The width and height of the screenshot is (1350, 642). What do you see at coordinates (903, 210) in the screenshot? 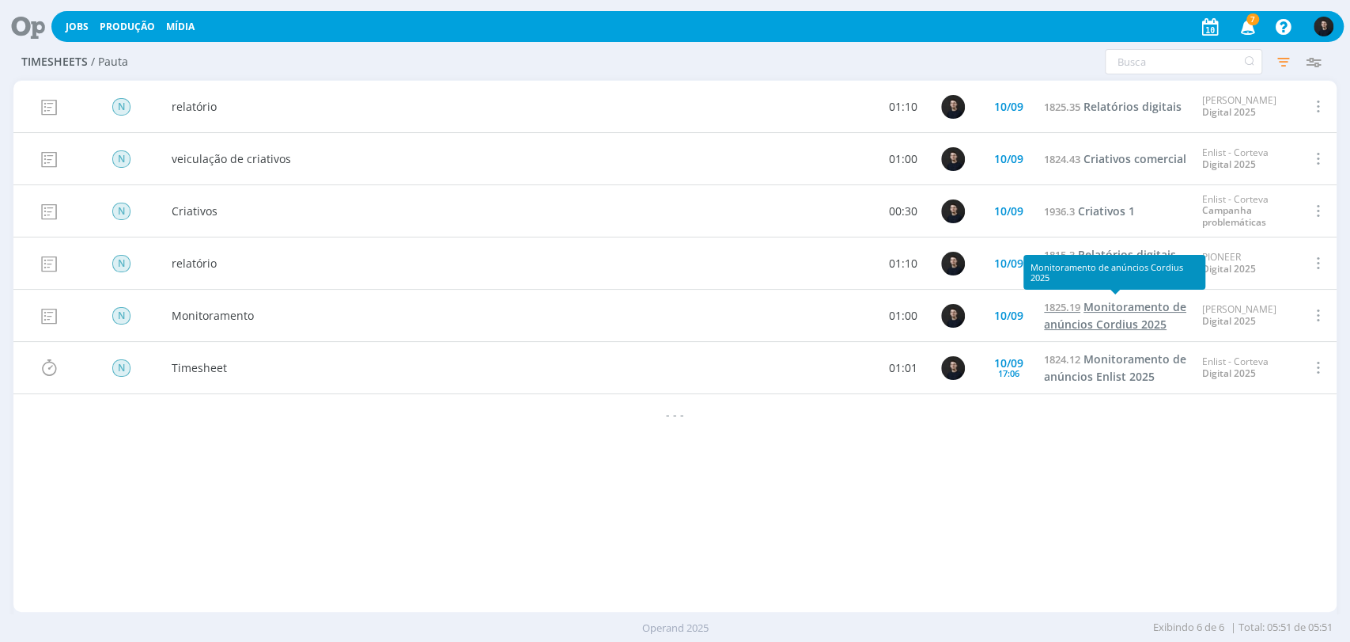
I see `a: 00:30` at bounding box center [903, 210].